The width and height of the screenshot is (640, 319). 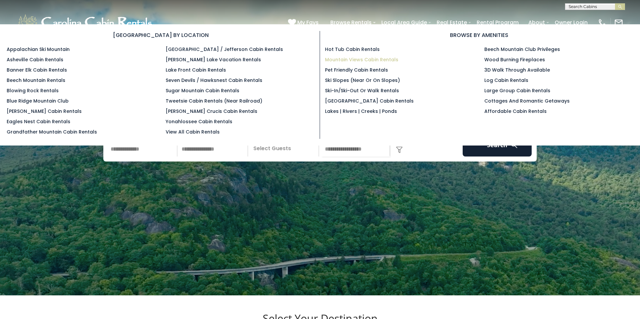 What do you see at coordinates (506, 80) in the screenshot?
I see `a: Log Cabin Rentals` at bounding box center [506, 80].